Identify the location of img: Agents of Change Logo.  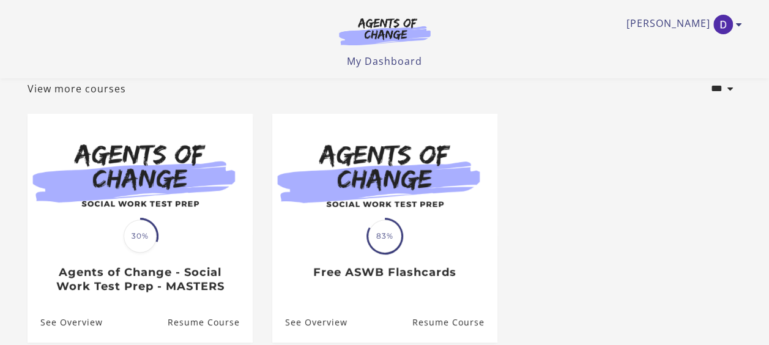
(385, 31).